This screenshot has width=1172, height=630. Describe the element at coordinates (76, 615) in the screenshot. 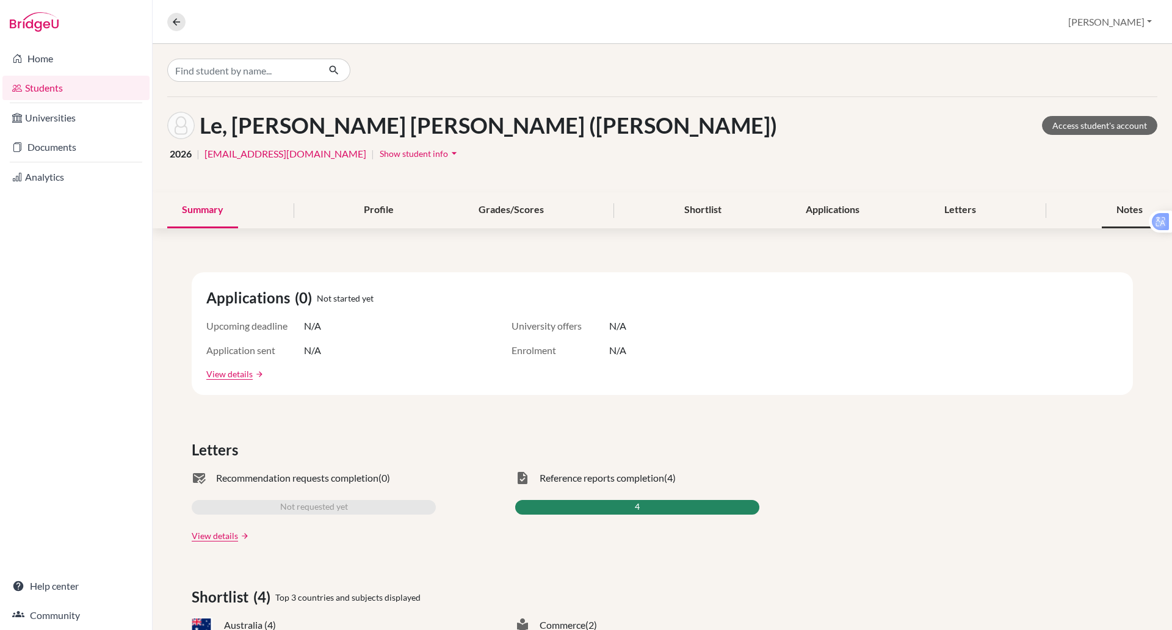

I see `a: Community` at that location.